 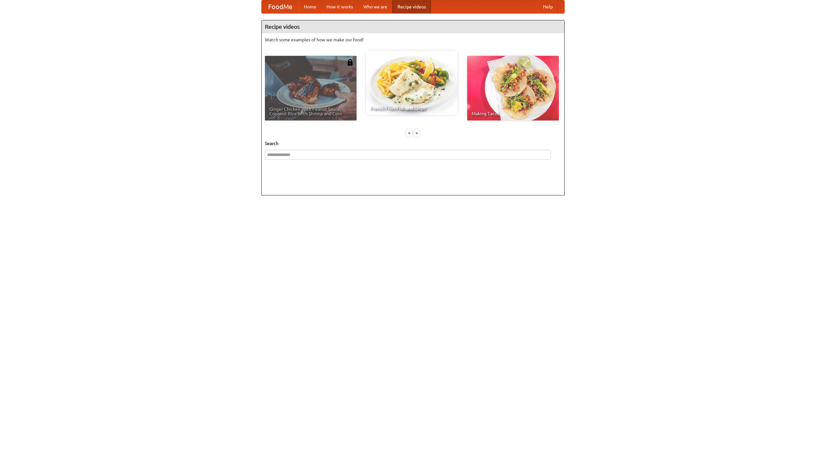 I want to click on p: Watch some examples of how we make our food!, so click(x=413, y=40).